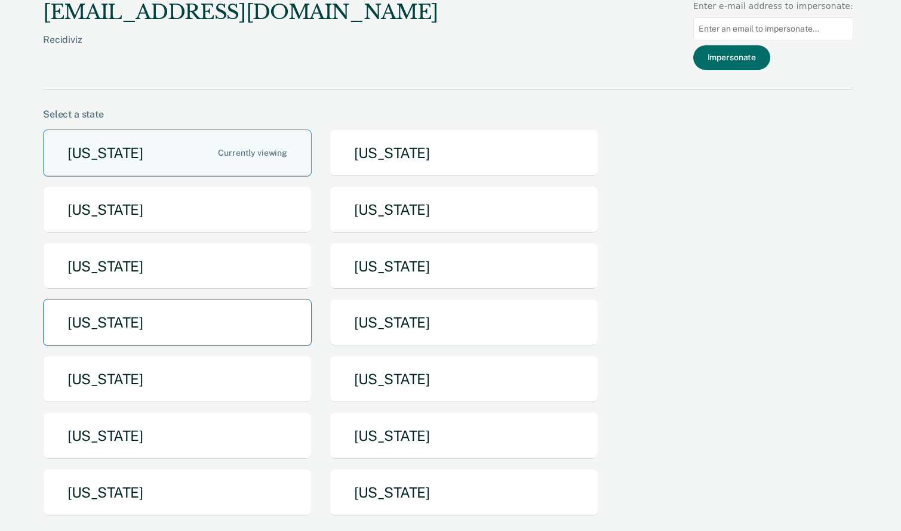  I want to click on div: Select a state, so click(448, 114).